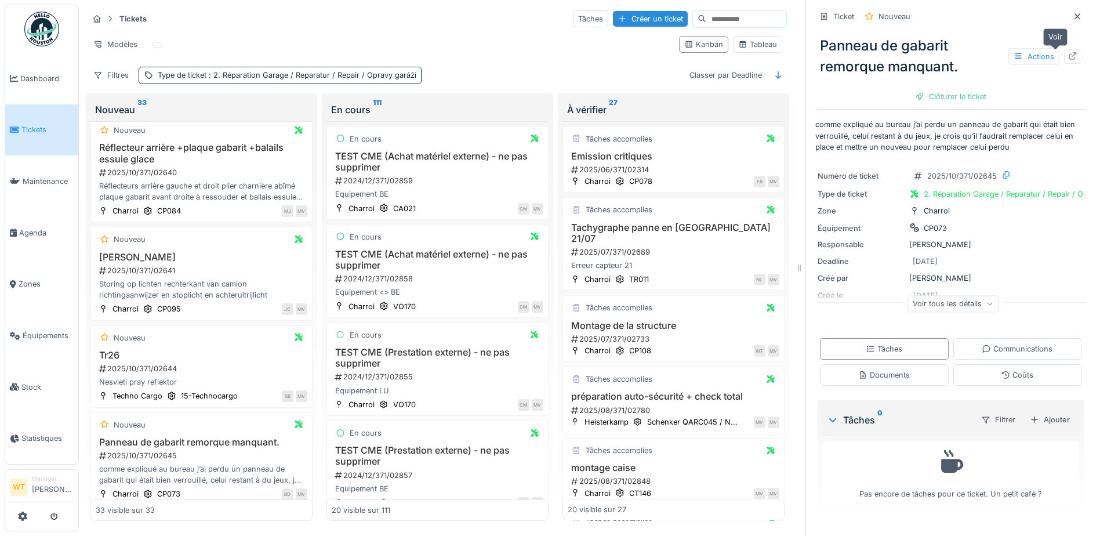  What do you see at coordinates (201, 355) in the screenshot?
I see `h3: Tr26` at bounding box center [201, 355].